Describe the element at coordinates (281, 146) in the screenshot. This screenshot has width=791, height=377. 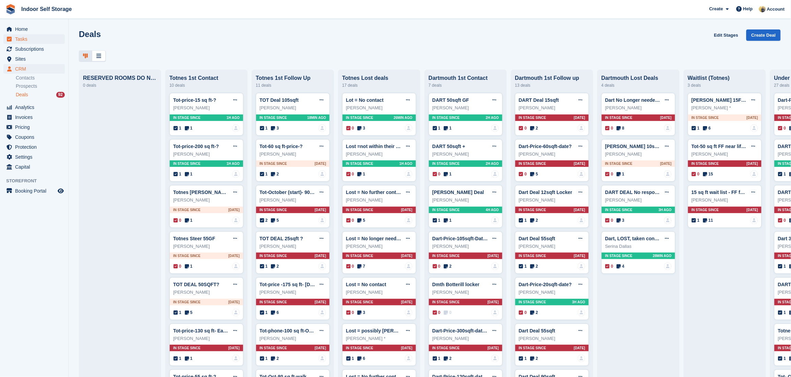
I see `a: Tot-60 sq ft-price-?` at that location.